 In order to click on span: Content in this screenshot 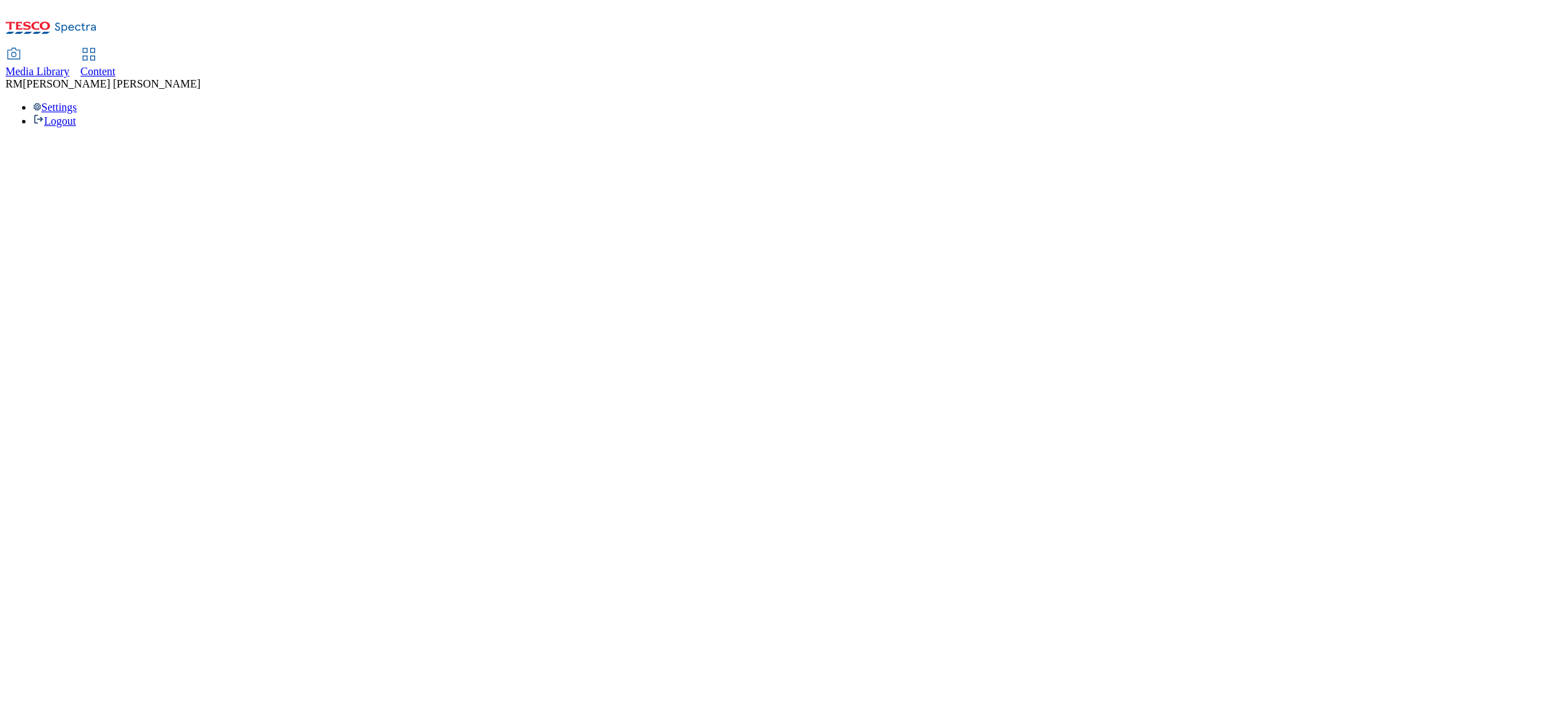, I will do `click(98, 71)`.